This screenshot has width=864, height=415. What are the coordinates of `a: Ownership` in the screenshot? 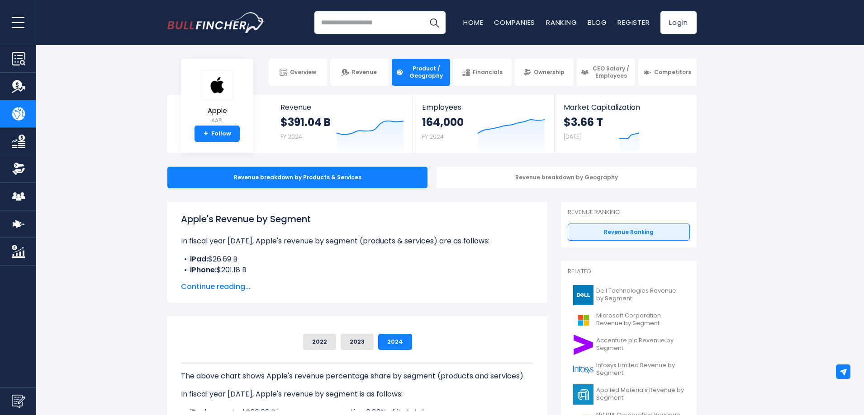 It's located at (543, 72).